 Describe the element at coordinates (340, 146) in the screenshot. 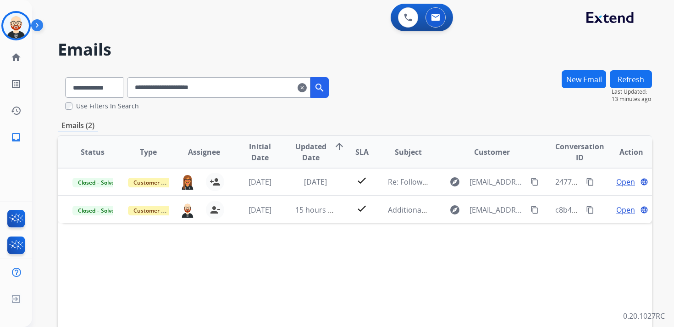

I see `mat-icon: arrow_upward` at that location.